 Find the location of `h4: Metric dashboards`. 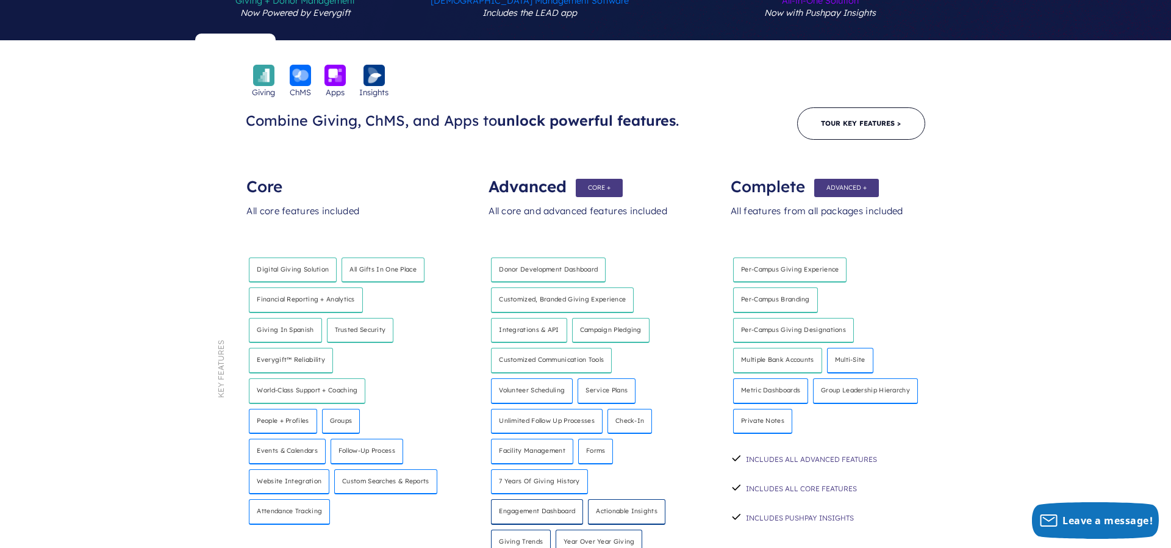

h4: Metric dashboards is located at coordinates (770, 391).